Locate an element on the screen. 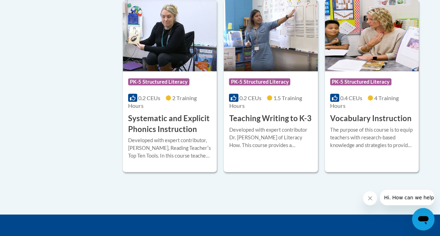 The width and height of the screenshot is (440, 236). span: 1.5 Training Hours is located at coordinates (265, 102).